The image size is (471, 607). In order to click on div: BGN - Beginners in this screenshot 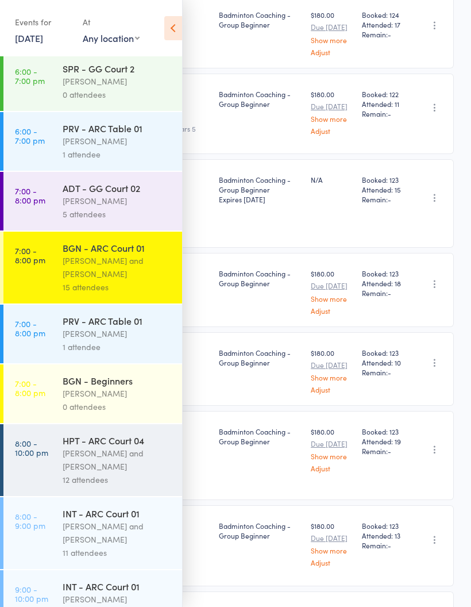, I will do `click(117, 381)`.